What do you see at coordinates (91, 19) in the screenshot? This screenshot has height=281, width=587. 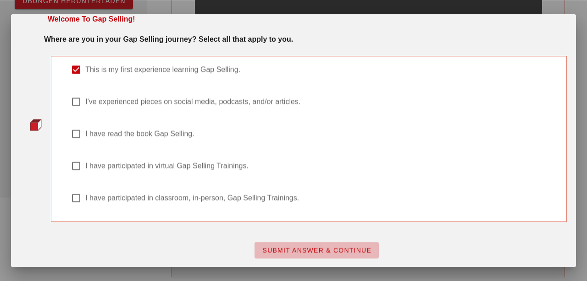 I see `div: Welcome To Gap Selling!` at bounding box center [91, 19].